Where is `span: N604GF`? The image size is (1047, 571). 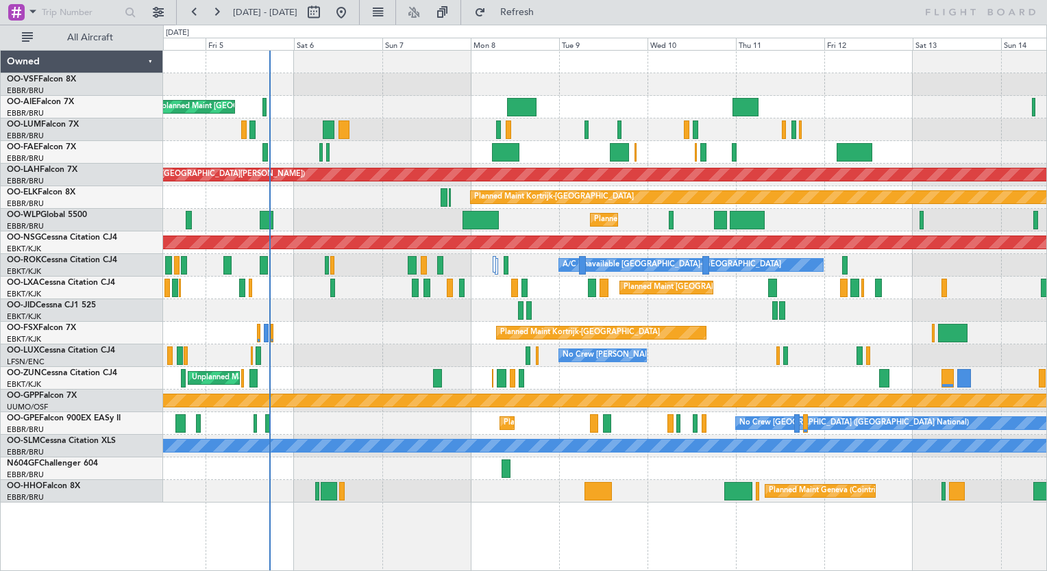 span: N604GF is located at coordinates (23, 464).